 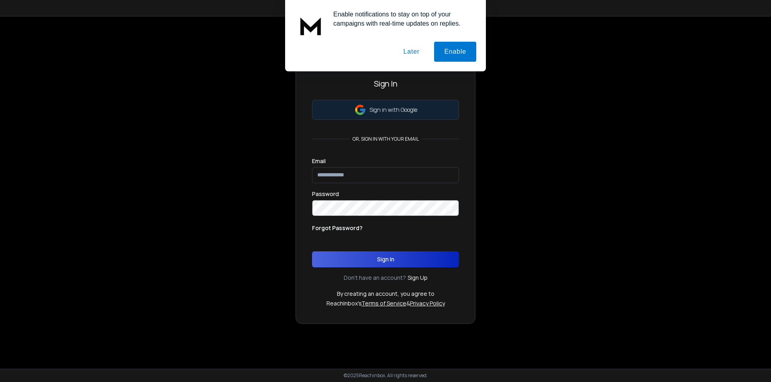 I want to click on p: ReachInbox's &, so click(x=385, y=304).